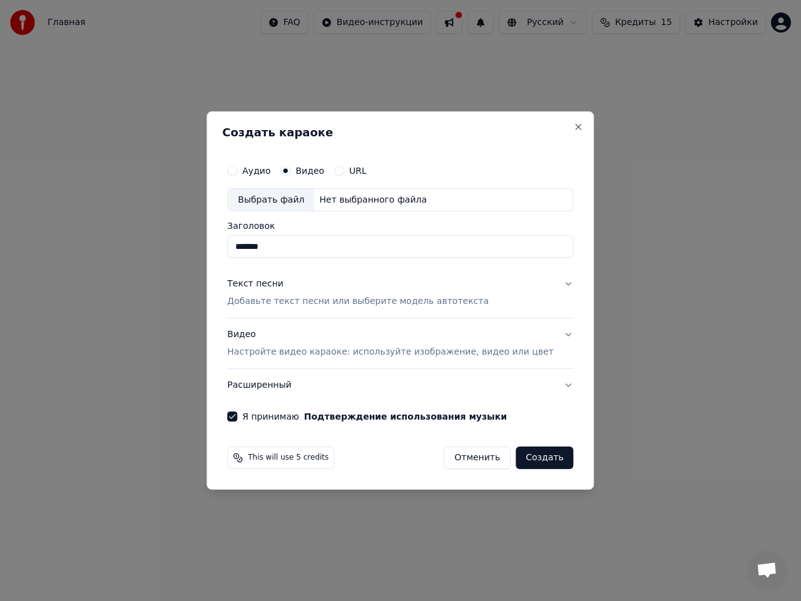  I want to click on button: Текст песниДобавьте текст песни или выберите модель автотекста, so click(400, 294).